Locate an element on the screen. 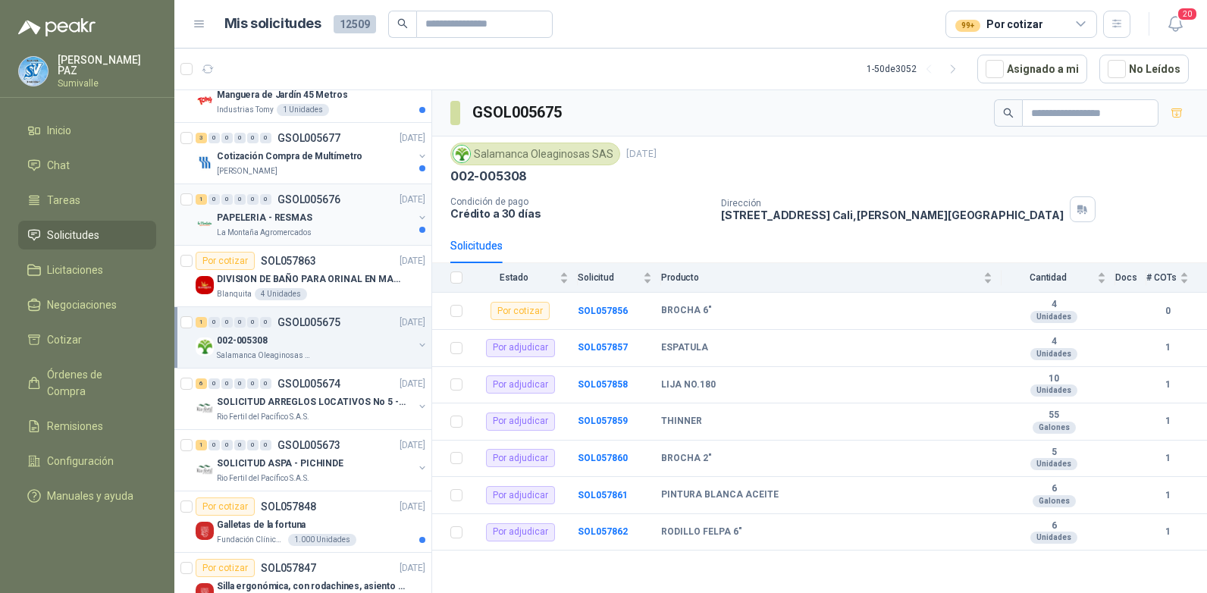 Image resolution: width=1207 pixels, height=593 pixels. p: PAPELERIA - RESMAS is located at coordinates (265, 218).